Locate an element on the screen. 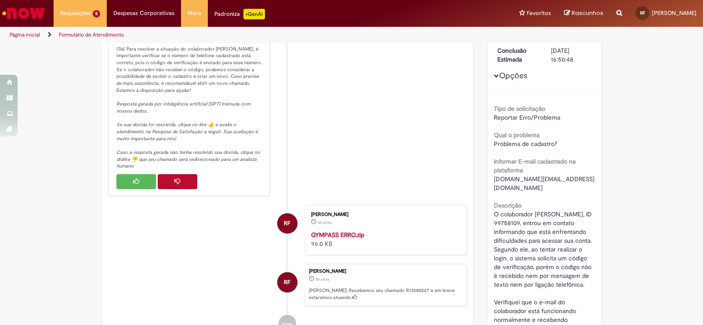 This screenshot has width=703, height=325. dt: Conclusão Estimada is located at coordinates (517, 55).